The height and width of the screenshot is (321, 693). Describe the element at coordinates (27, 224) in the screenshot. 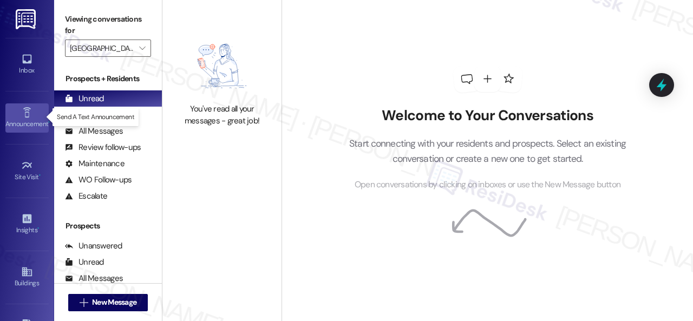

I see `a: Insights •` at that location.